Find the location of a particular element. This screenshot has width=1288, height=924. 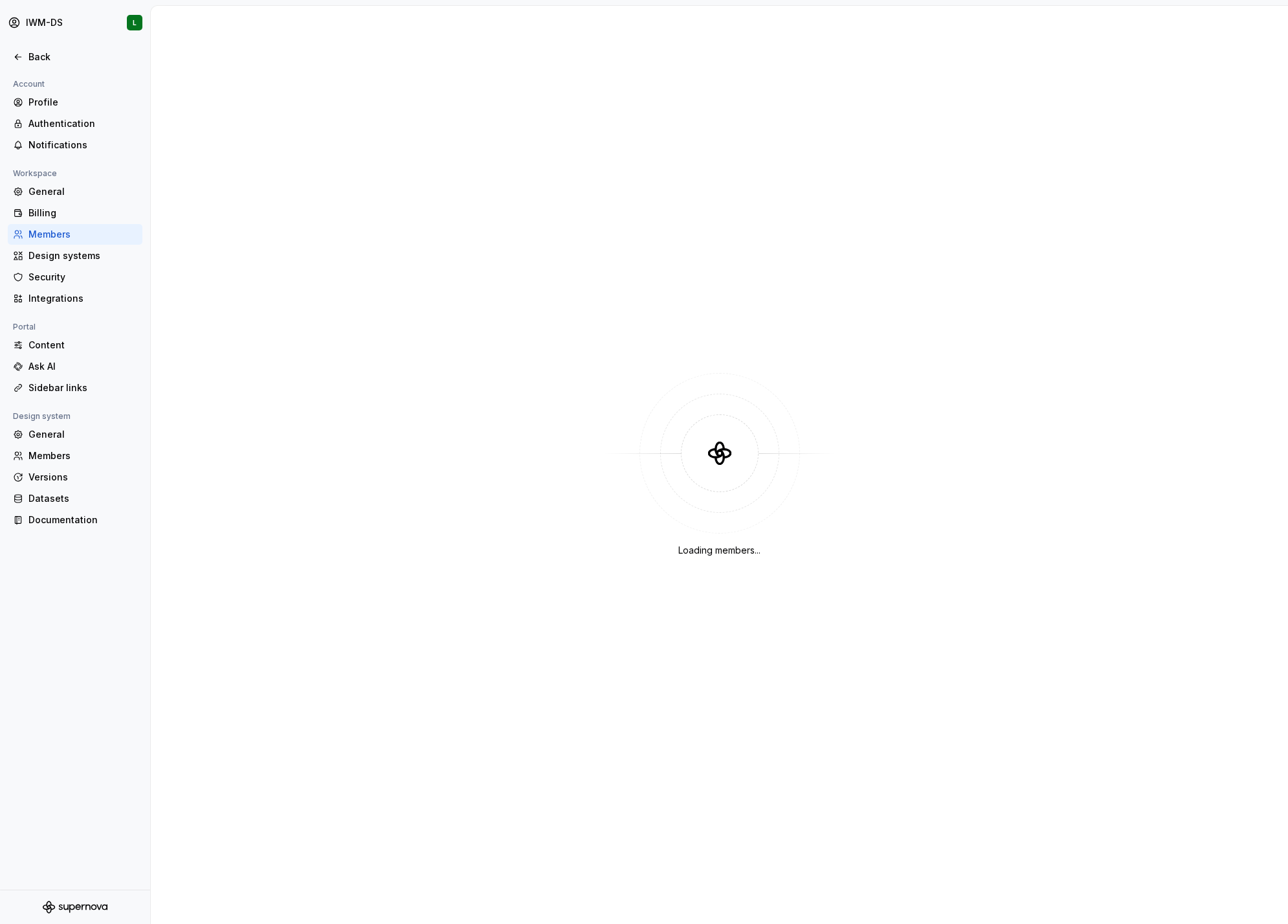

div: Versions is located at coordinates (83, 477).